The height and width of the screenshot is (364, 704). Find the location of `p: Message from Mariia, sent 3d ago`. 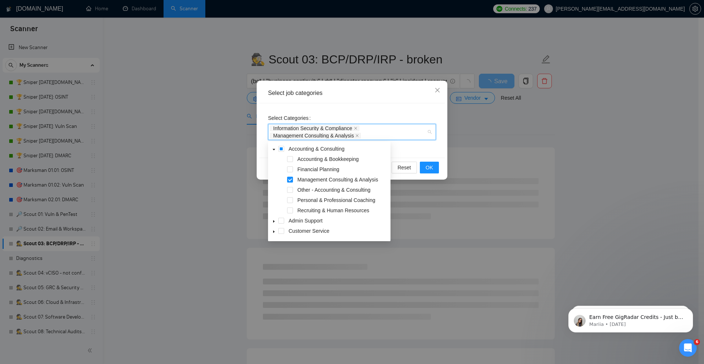

p: Message from Mariia, sent 3d ago is located at coordinates (79, 32).